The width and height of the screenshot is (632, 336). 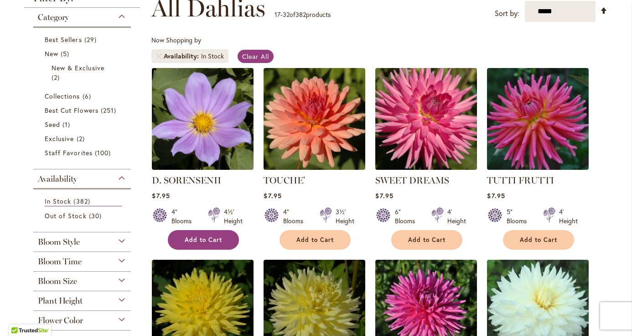 What do you see at coordinates (426, 119) in the screenshot?
I see `img: SWEET DREAMS` at bounding box center [426, 119].